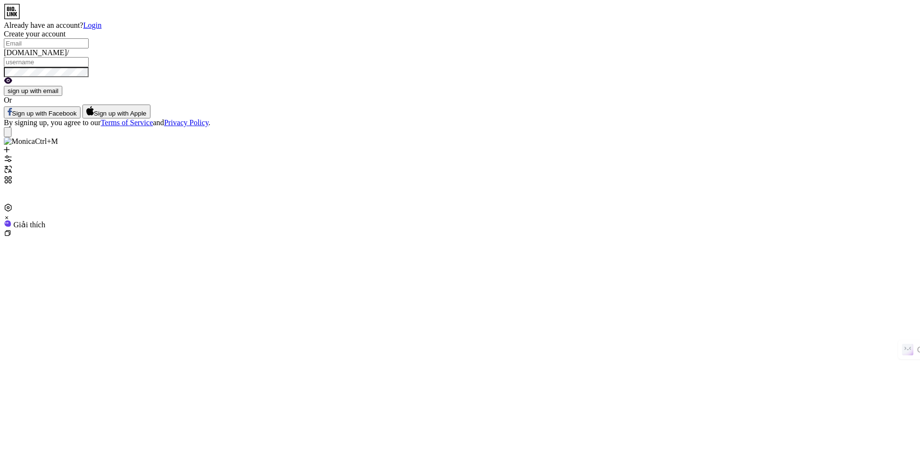 The height and width of the screenshot is (457, 920). Describe the element at coordinates (460, 34) in the screenshot. I see `div: Create your account` at that location.